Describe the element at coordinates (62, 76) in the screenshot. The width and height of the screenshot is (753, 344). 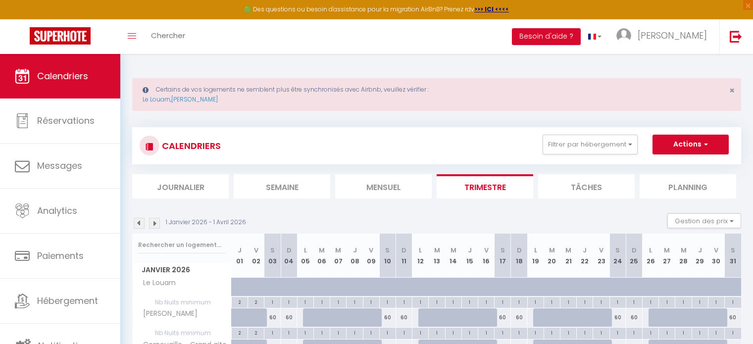
I see `span: Calendriers` at that location.